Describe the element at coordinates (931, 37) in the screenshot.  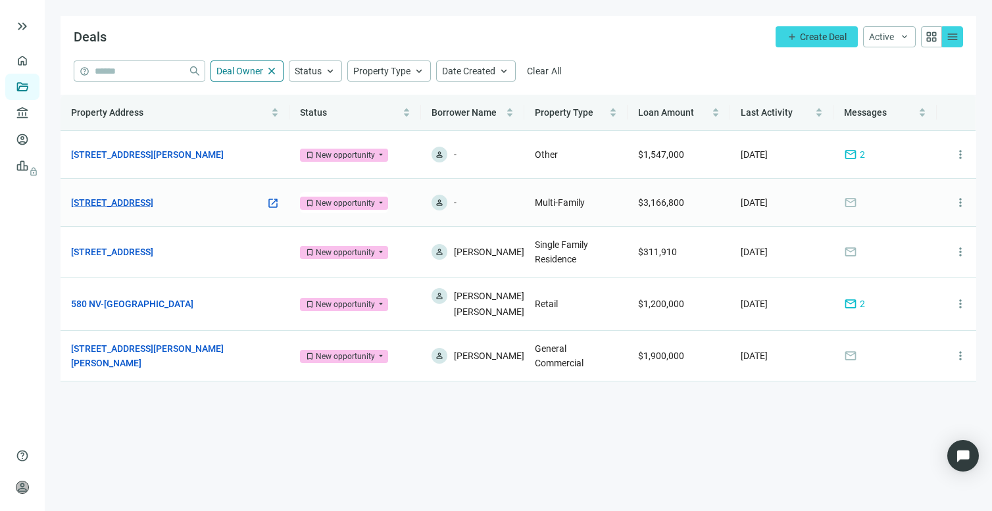
I see `span: grid_view` at that location.